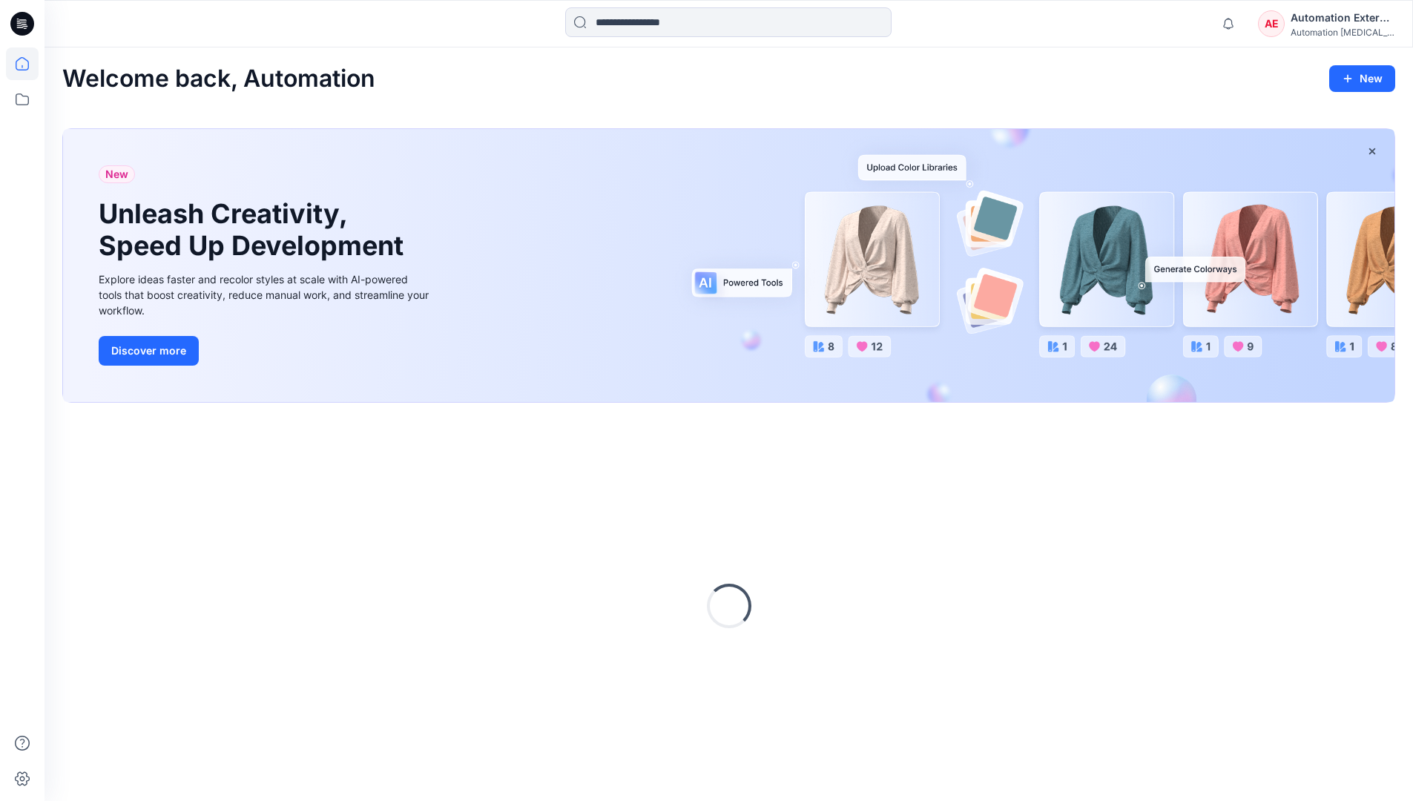  What do you see at coordinates (266, 351) in the screenshot?
I see `a: Discover more` at bounding box center [266, 351].